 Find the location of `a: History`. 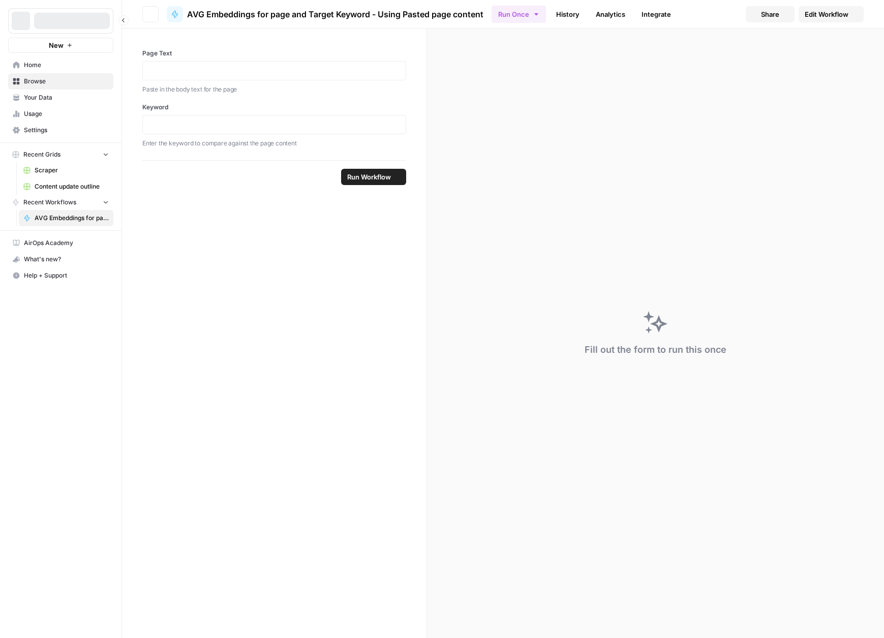

a: History is located at coordinates (568, 14).